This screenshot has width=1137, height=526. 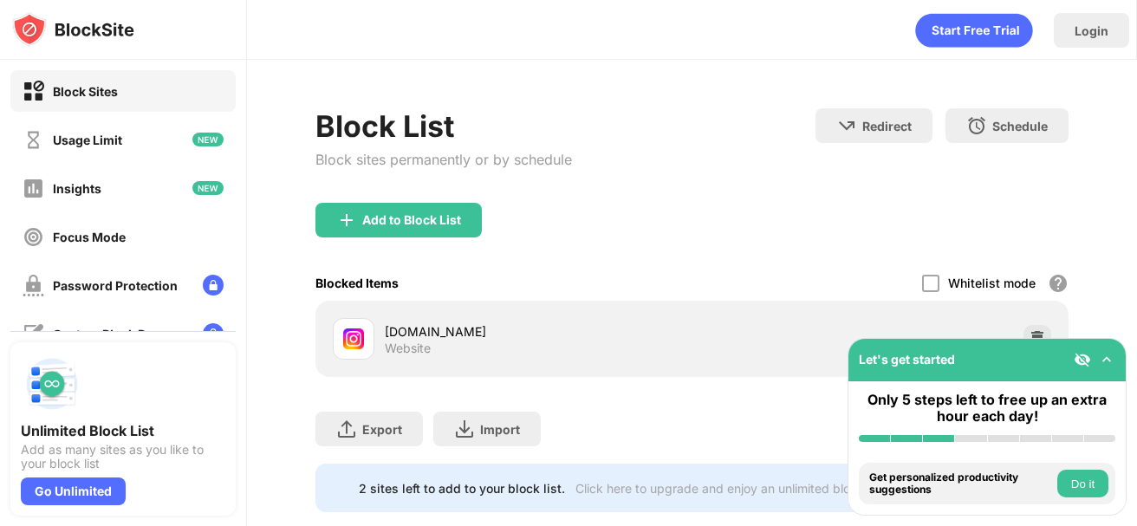 I want to click on div: Block Sites, so click(x=85, y=91).